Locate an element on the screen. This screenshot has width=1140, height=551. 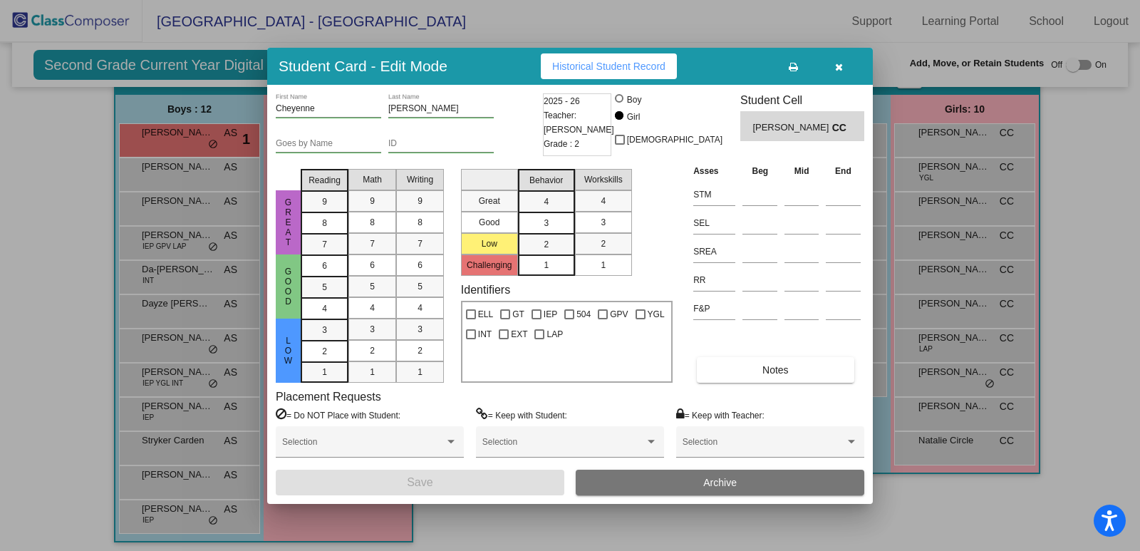
span: 504 is located at coordinates (583, 314).